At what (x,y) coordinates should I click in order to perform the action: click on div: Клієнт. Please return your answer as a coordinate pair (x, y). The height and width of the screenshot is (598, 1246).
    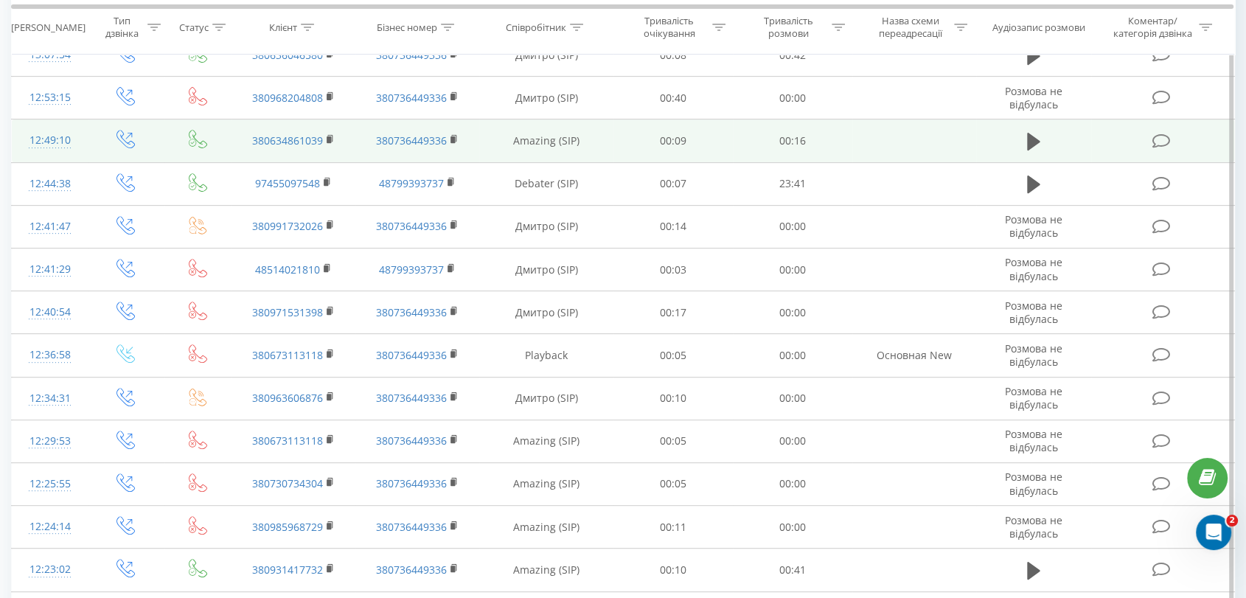
    Looking at the image, I should click on (283, 27).